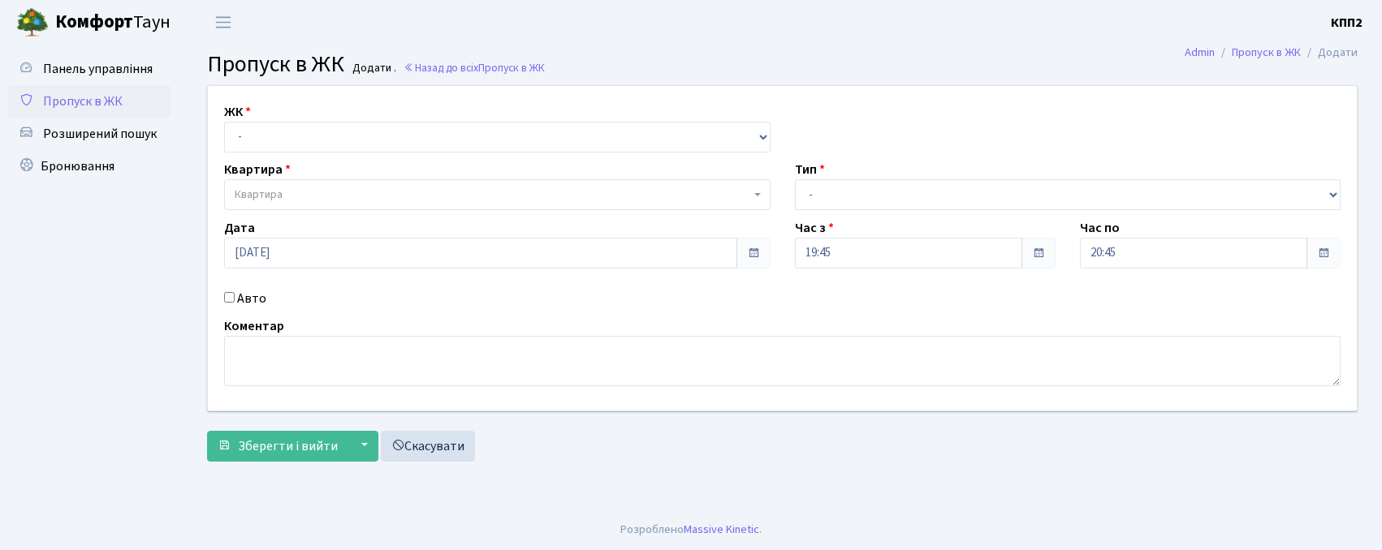 The height and width of the screenshot is (550, 1382). Describe the element at coordinates (257, 170) in the screenshot. I see `label: Квартира` at that location.